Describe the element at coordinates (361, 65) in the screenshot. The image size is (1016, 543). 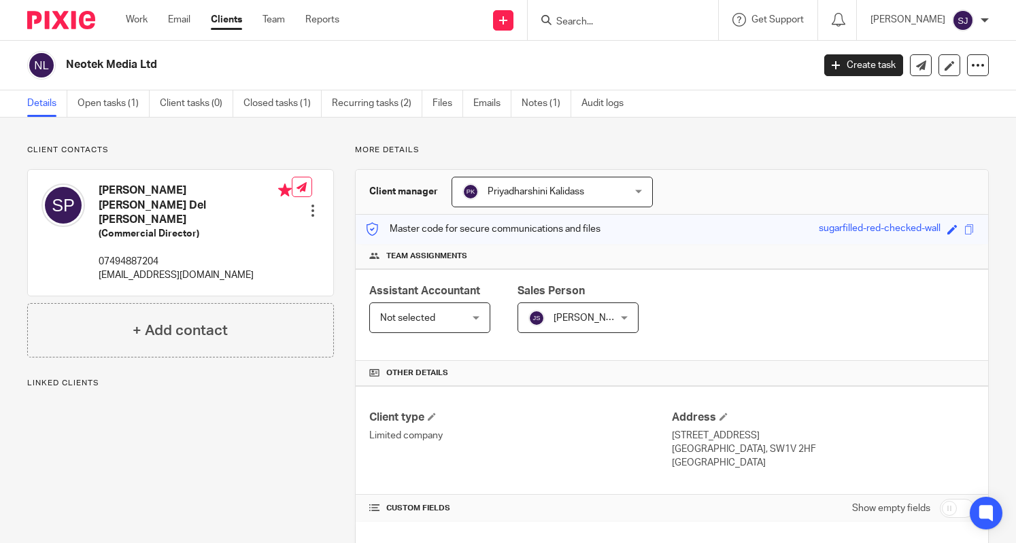
I see `h2: Neotek Media Ltd` at that location.